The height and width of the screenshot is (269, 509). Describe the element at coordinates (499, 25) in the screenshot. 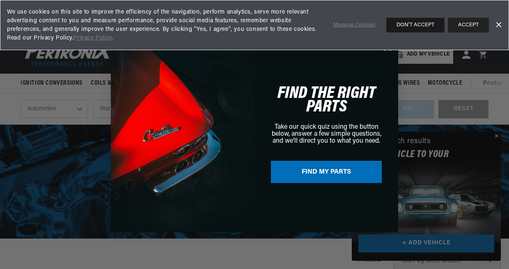

I see `a: Dismiss Banner` at that location.